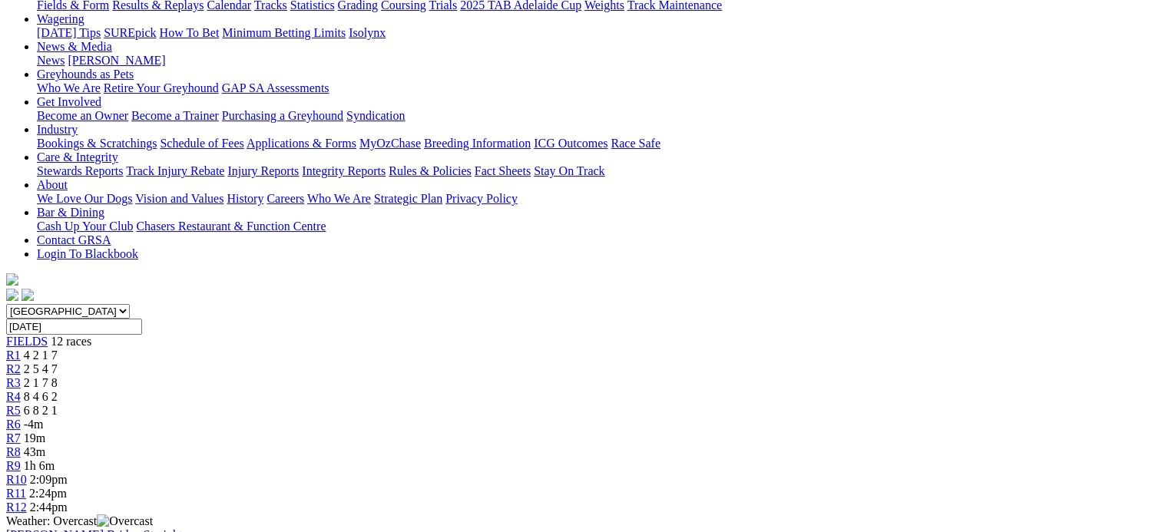  What do you see at coordinates (80, 170) in the screenshot?
I see `a: Stewards Reports` at bounding box center [80, 170].